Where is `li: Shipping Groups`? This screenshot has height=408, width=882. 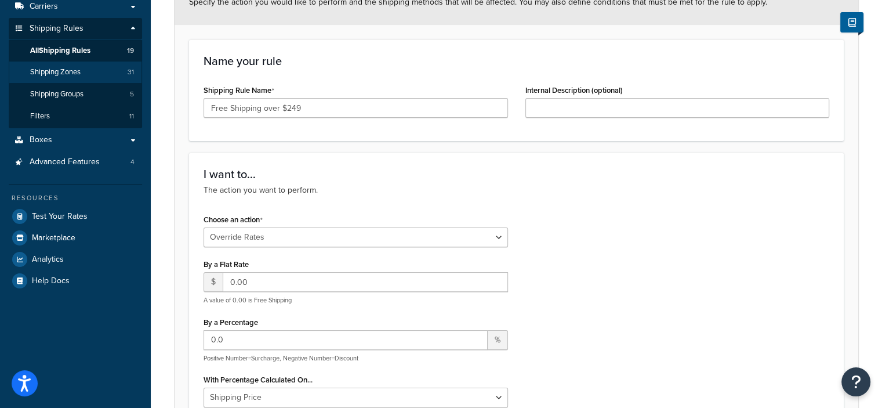
li: Shipping Groups is located at coordinates (75, 94).